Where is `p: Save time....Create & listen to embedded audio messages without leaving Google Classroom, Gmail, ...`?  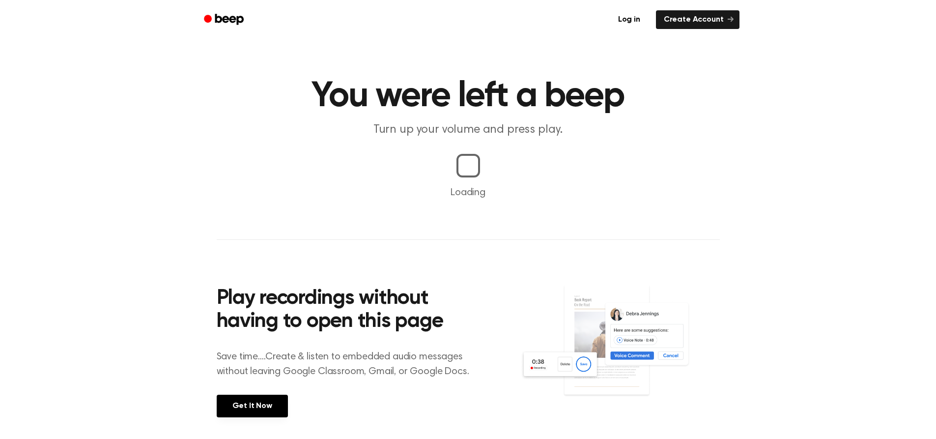 p: Save time....Create & listen to embedded audio messages without leaving Google Classroom, Gmail, ... is located at coordinates (349, 364).